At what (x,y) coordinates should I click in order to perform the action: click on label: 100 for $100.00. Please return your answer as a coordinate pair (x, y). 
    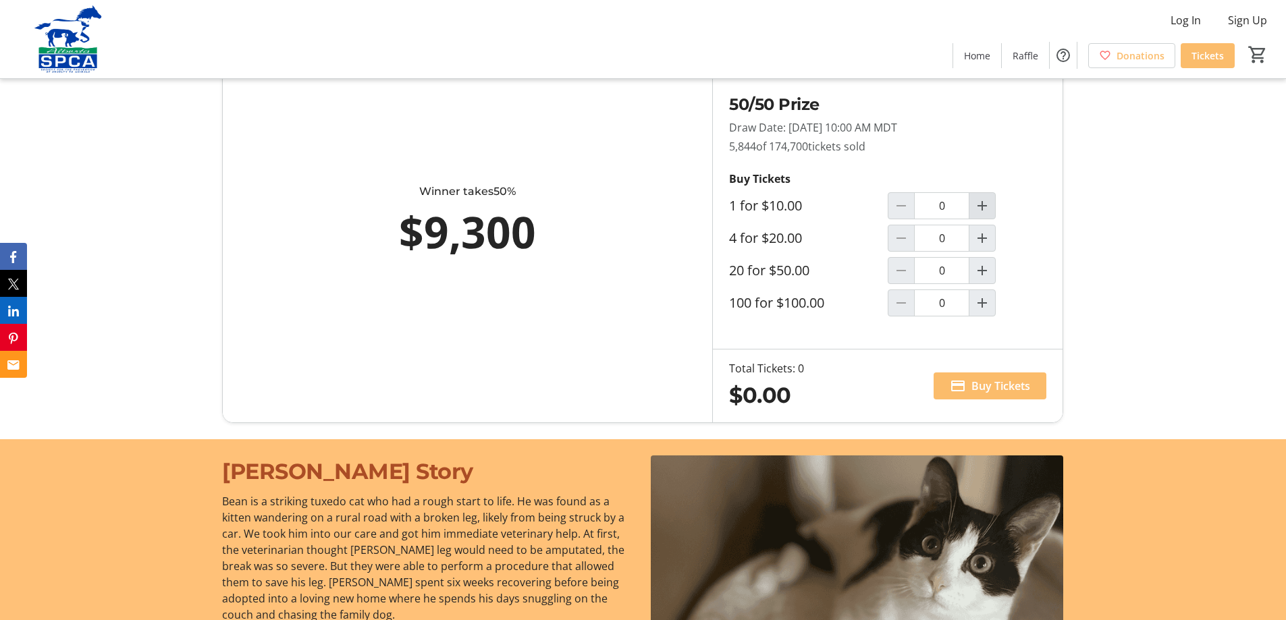
    Looking at the image, I should click on (776, 303).